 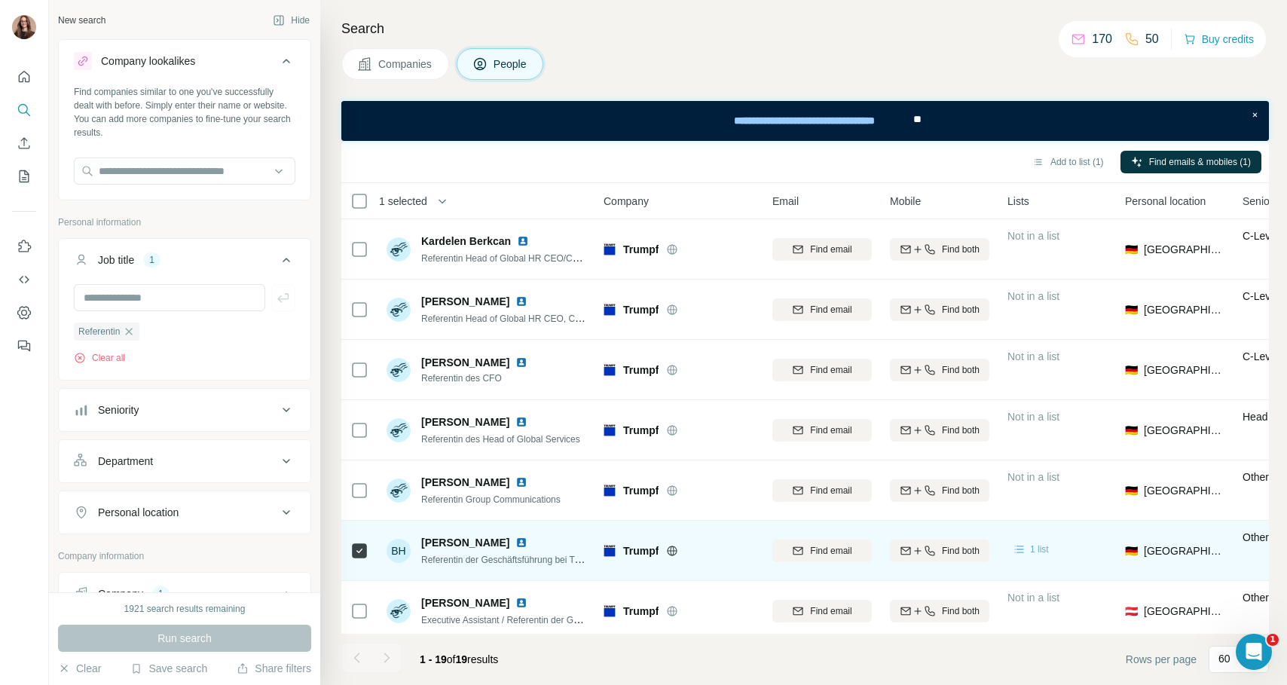 I want to click on span: Companies, so click(x=405, y=64).